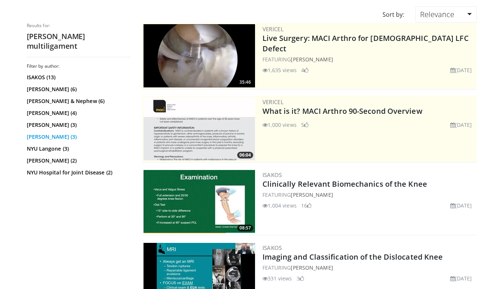 The height and width of the screenshot is (289, 503). I want to click on span: 08:57, so click(245, 228).